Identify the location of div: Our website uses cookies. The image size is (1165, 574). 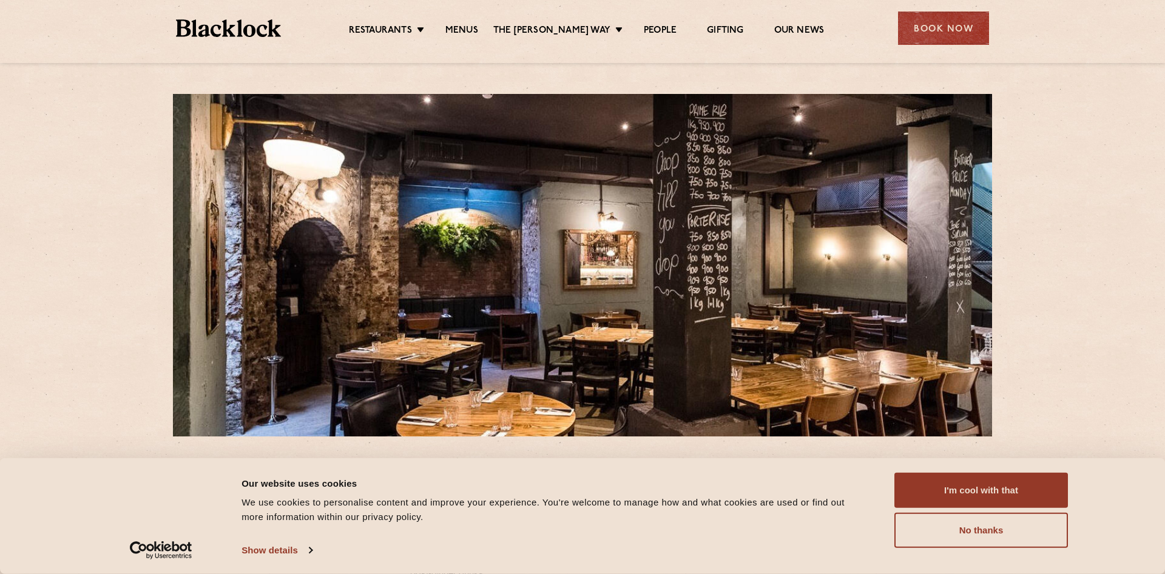
(554, 483).